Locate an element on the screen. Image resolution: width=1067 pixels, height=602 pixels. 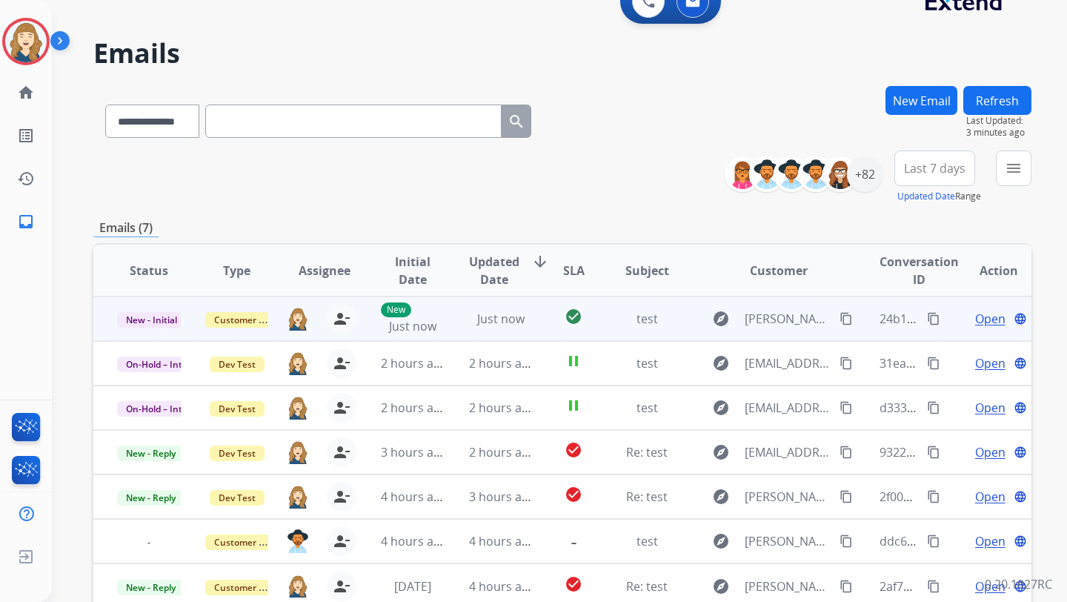
th: Action is located at coordinates (987, 270).